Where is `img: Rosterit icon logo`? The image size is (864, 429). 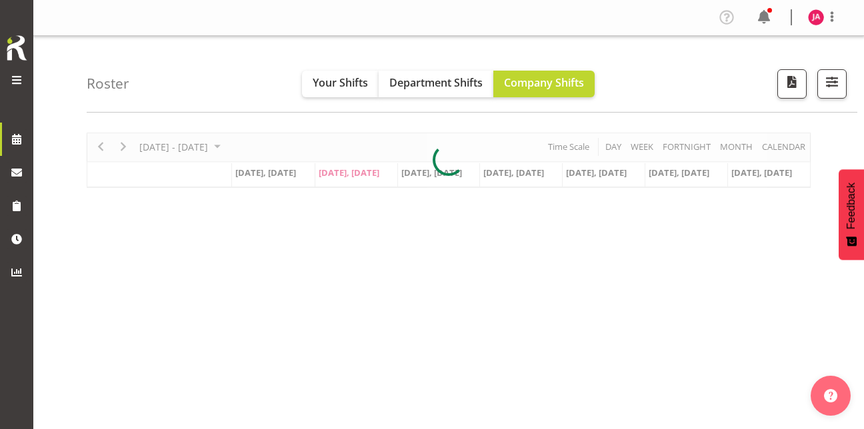
img: Rosterit icon logo is located at coordinates (17, 48).